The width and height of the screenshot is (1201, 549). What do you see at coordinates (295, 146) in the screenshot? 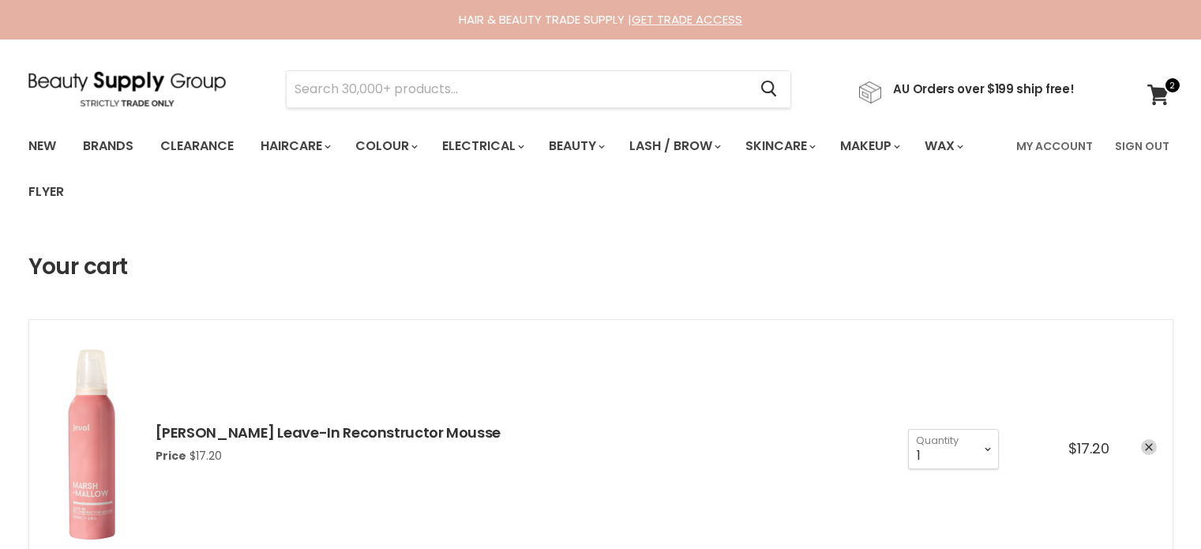
I see `a: Haircare` at bounding box center [295, 146].